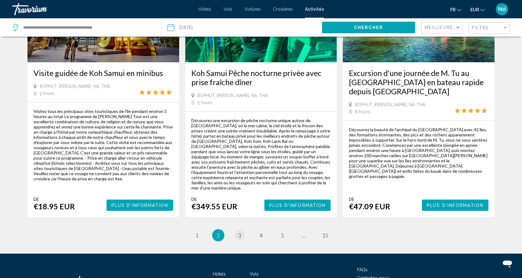  What do you see at coordinates (481, 28) in the screenshot?
I see `span: Filtre` at bounding box center [481, 28].